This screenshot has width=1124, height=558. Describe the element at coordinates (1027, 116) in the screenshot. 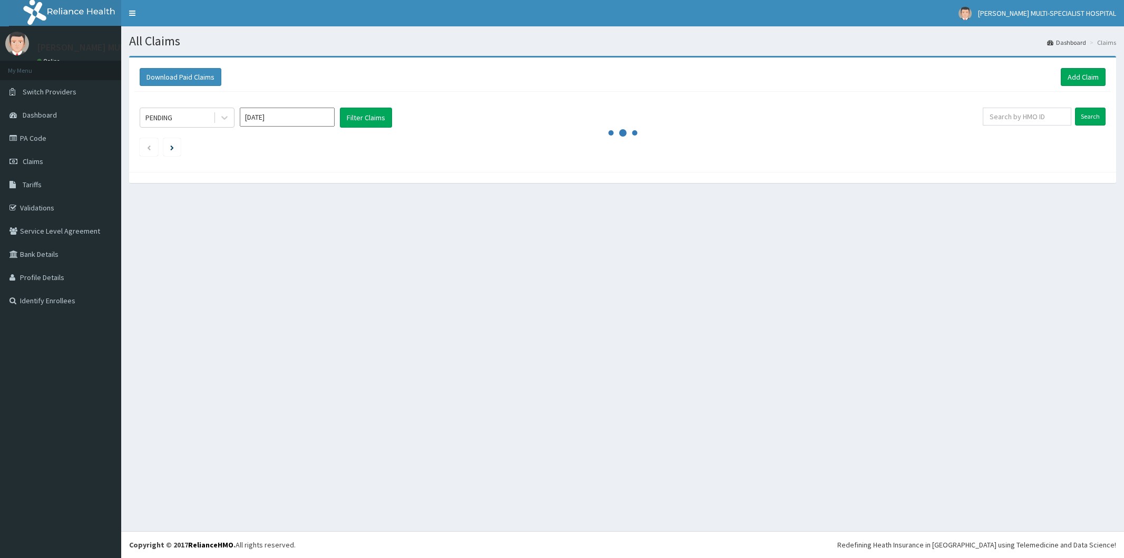

I see `input: Search by HMO ID` at that location.